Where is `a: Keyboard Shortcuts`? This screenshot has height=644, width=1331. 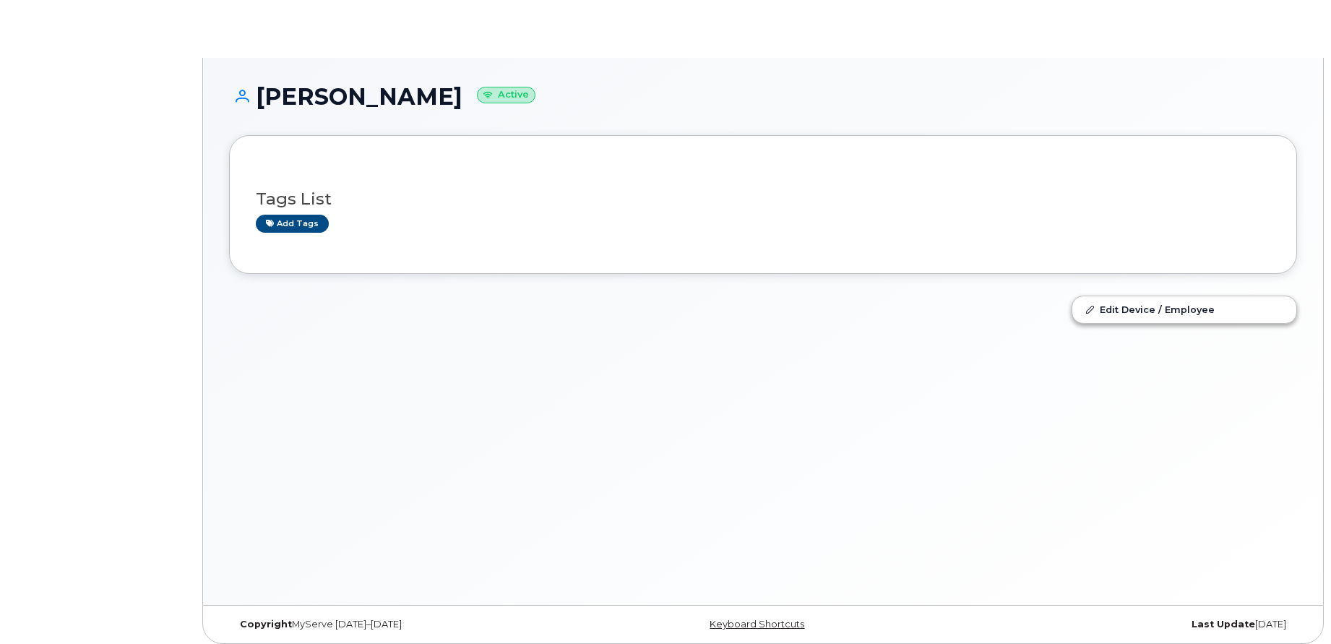 a: Keyboard Shortcuts is located at coordinates (757, 624).